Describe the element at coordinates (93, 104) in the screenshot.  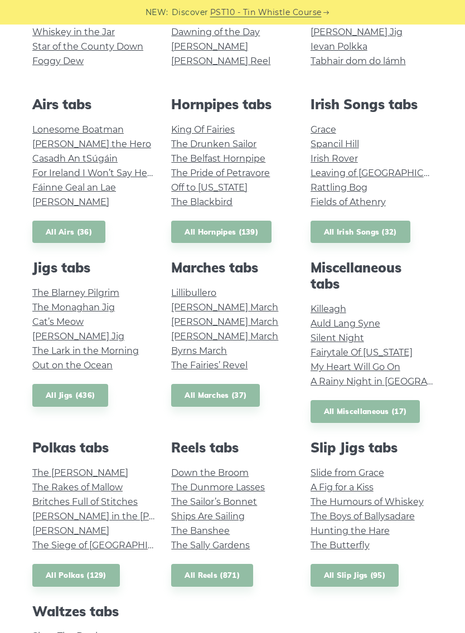
I see `h2: Airs tabs` at that location.